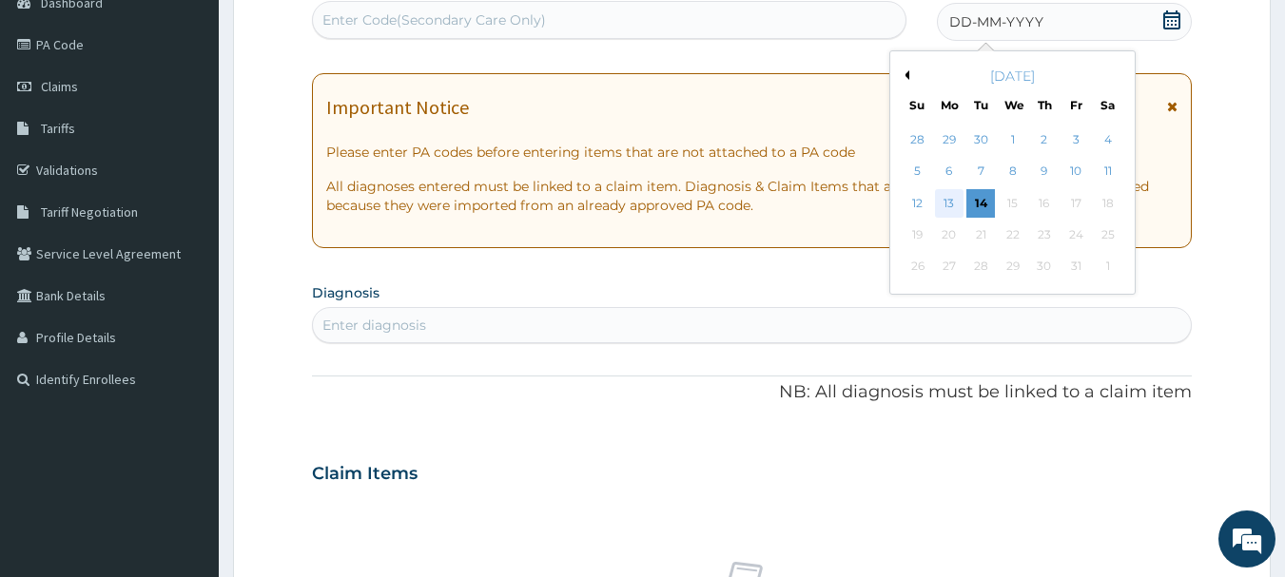  Describe the element at coordinates (185, 413) in the screenshot. I see `textarea: Type your message and hit 'Enter'` at that location.